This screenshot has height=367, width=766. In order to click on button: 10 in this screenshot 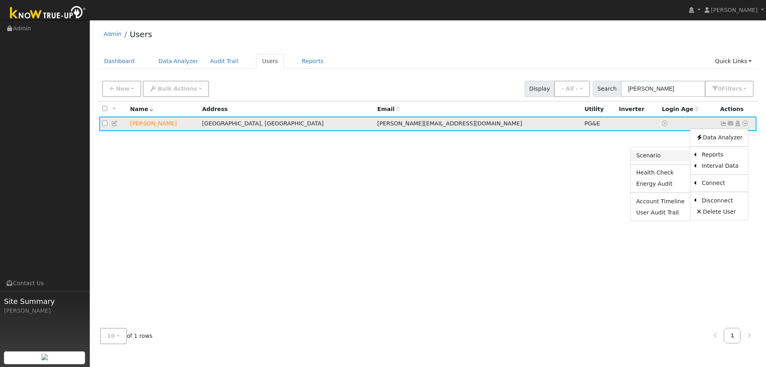, I will do `click(113, 336)`.